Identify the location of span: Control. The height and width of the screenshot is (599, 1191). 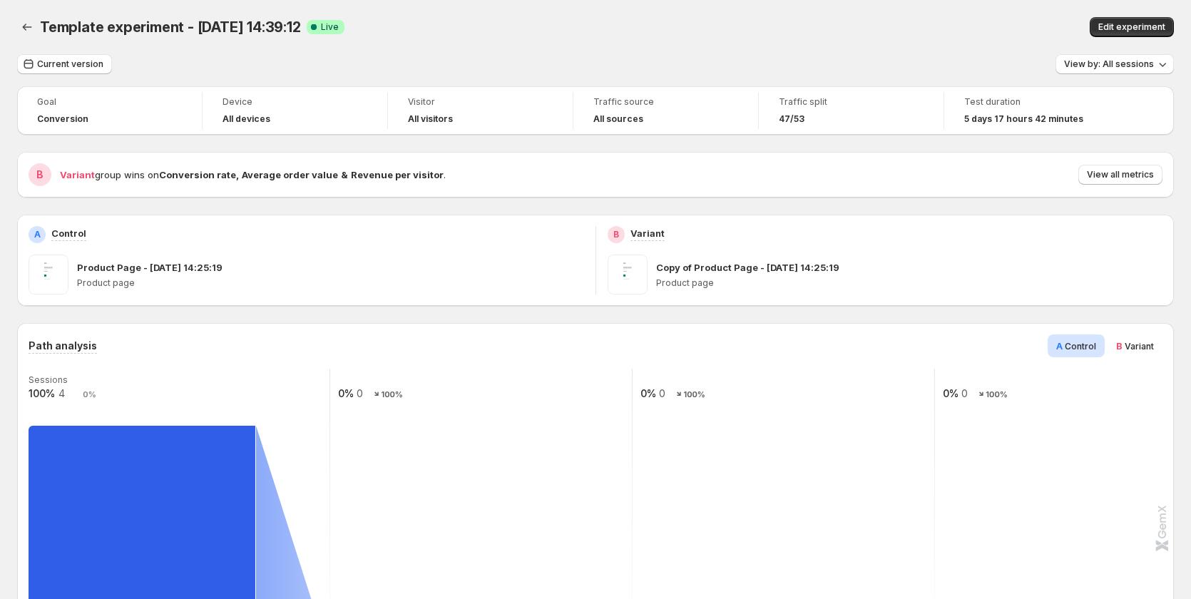
(1080, 346).